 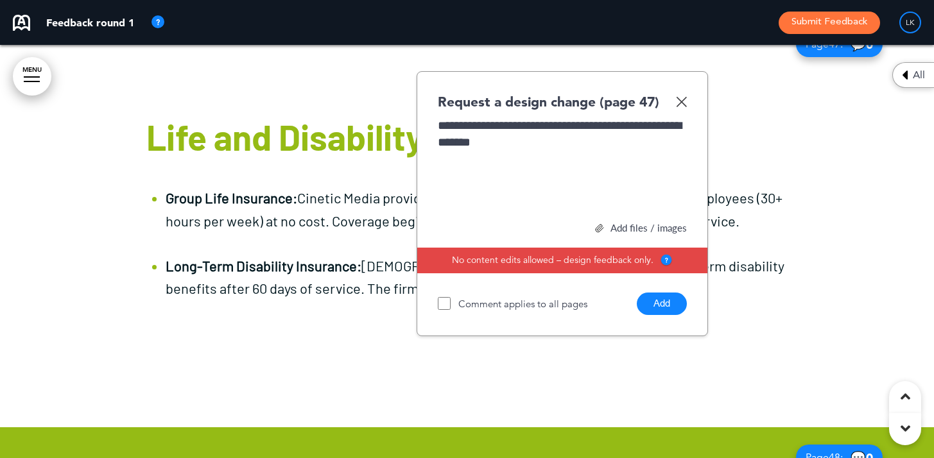 What do you see at coordinates (263, 266) in the screenshot?
I see `strong: Long-Term Disability Insurance:` at bounding box center [263, 266].